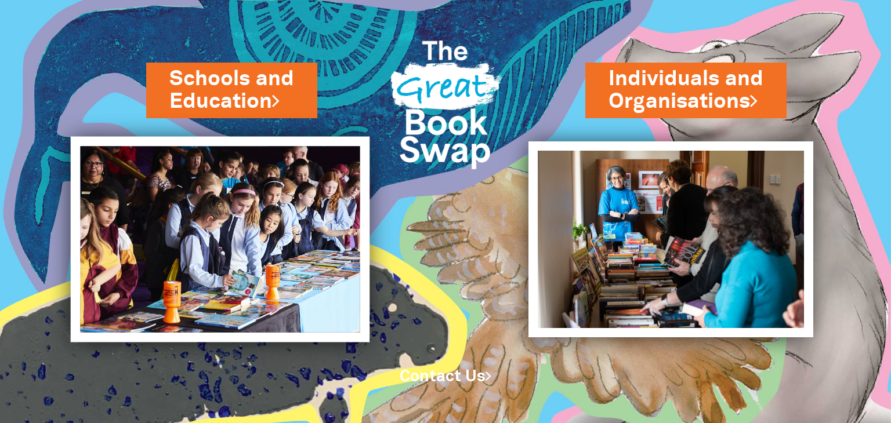 Image resolution: width=891 pixels, height=423 pixels. What do you see at coordinates (445, 377) in the screenshot?
I see `a: Contact Us` at bounding box center [445, 377].